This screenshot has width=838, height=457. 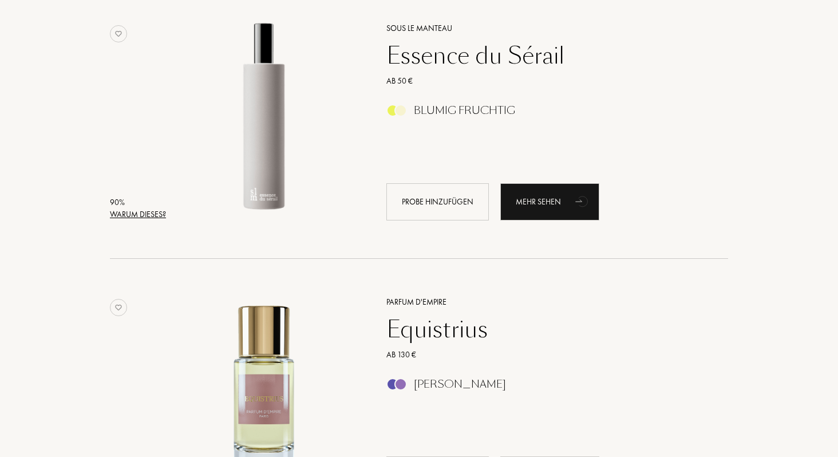 What do you see at coordinates (437, 201) in the screenshot?
I see `div: Probe hinzufügen` at bounding box center [437, 201].